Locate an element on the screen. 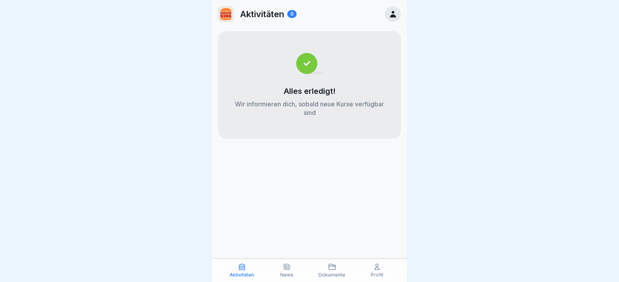 Image resolution: width=619 pixels, height=282 pixels. p: Dokumente is located at coordinates (332, 275).